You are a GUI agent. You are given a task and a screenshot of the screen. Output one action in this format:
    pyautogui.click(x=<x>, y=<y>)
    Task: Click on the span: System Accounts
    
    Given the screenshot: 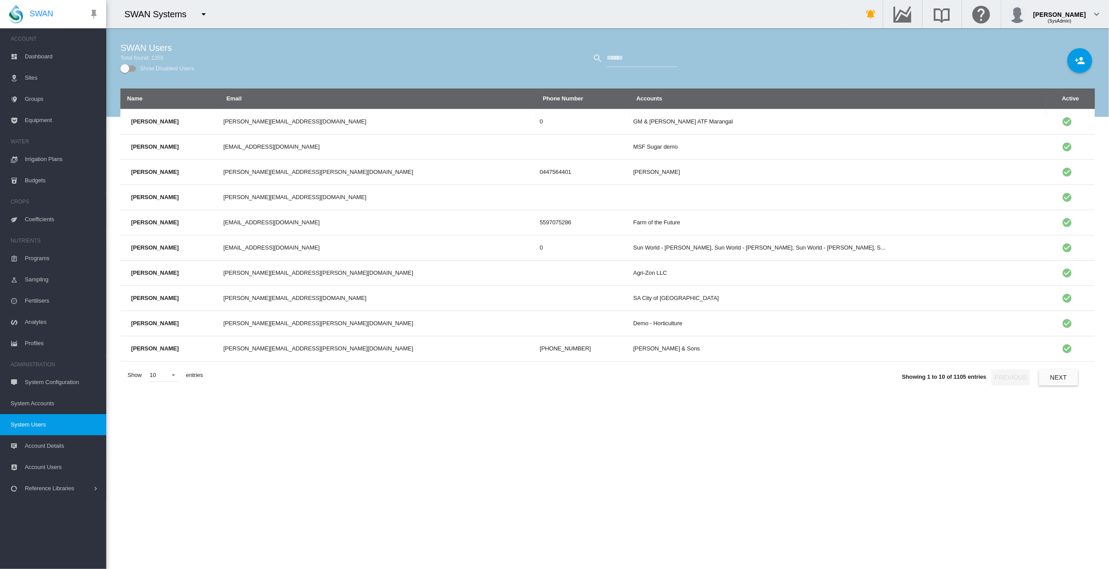 What is the action you would take?
    pyautogui.click(x=55, y=404)
    